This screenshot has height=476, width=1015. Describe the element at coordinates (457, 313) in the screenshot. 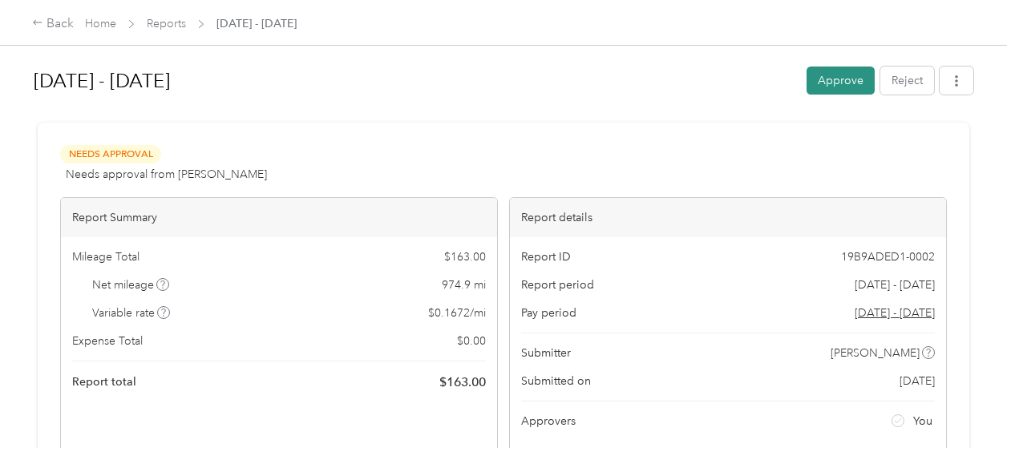

I see `span: $ 0.1672 / mi` at that location.